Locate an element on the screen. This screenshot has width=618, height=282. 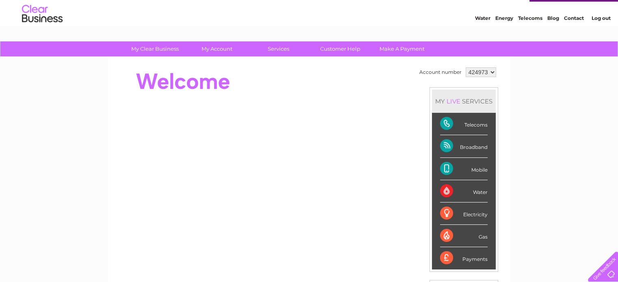
a: My Account is located at coordinates (217, 49).